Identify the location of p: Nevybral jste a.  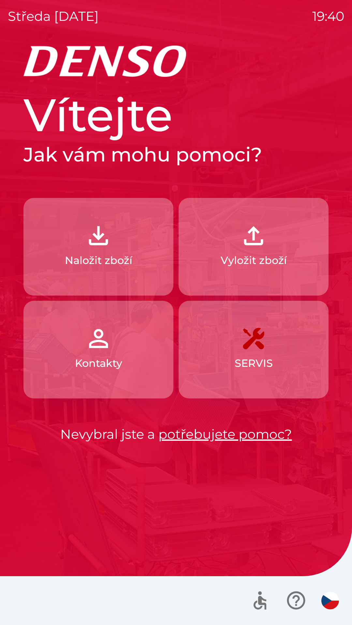
(176, 434).